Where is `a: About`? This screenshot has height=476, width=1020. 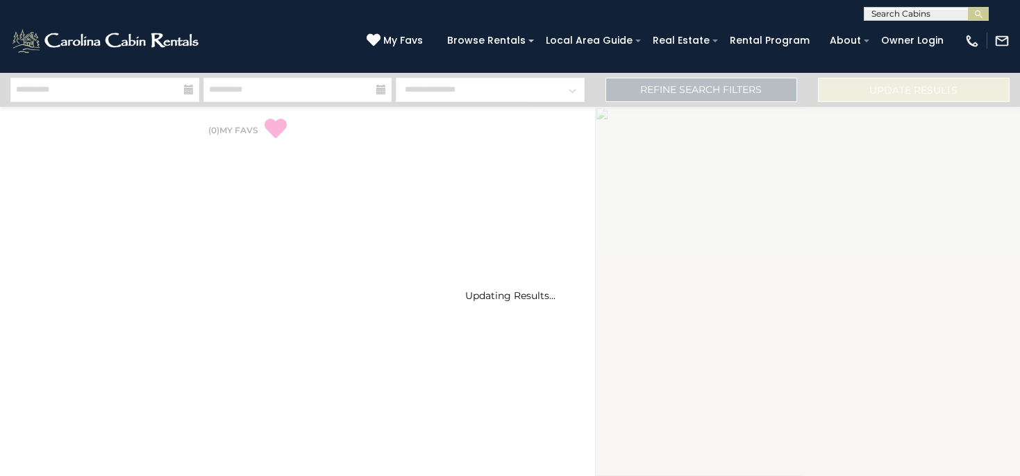 a: About is located at coordinates (845, 40).